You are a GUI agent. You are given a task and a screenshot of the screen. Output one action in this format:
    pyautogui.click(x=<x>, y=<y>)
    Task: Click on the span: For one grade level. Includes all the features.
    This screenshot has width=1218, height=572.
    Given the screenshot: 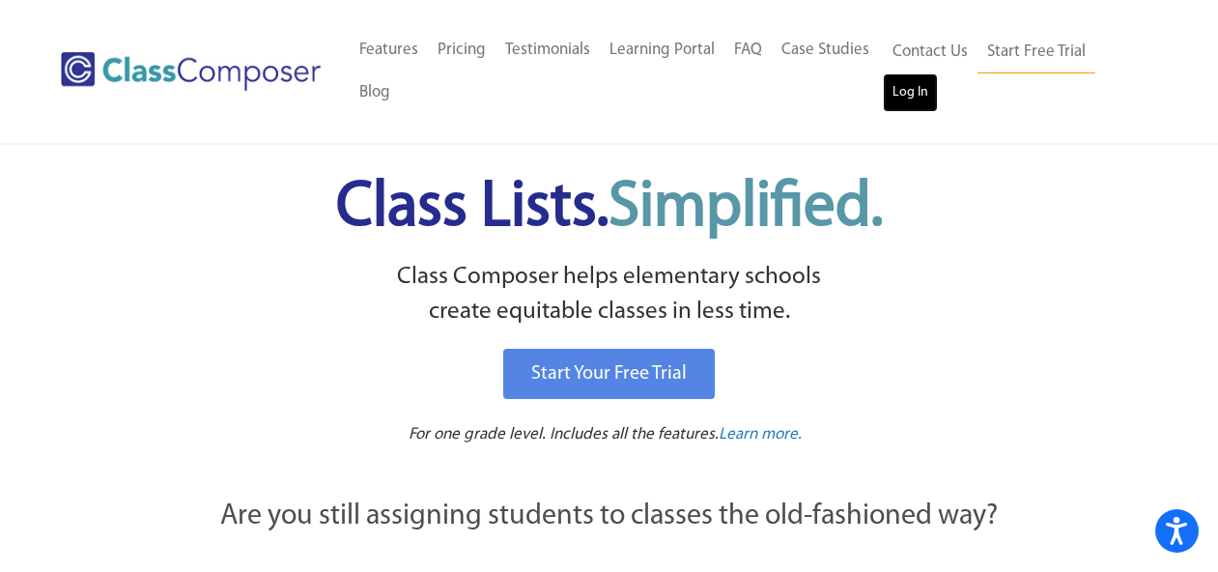 What is the action you would take?
    pyautogui.click(x=563, y=434)
    